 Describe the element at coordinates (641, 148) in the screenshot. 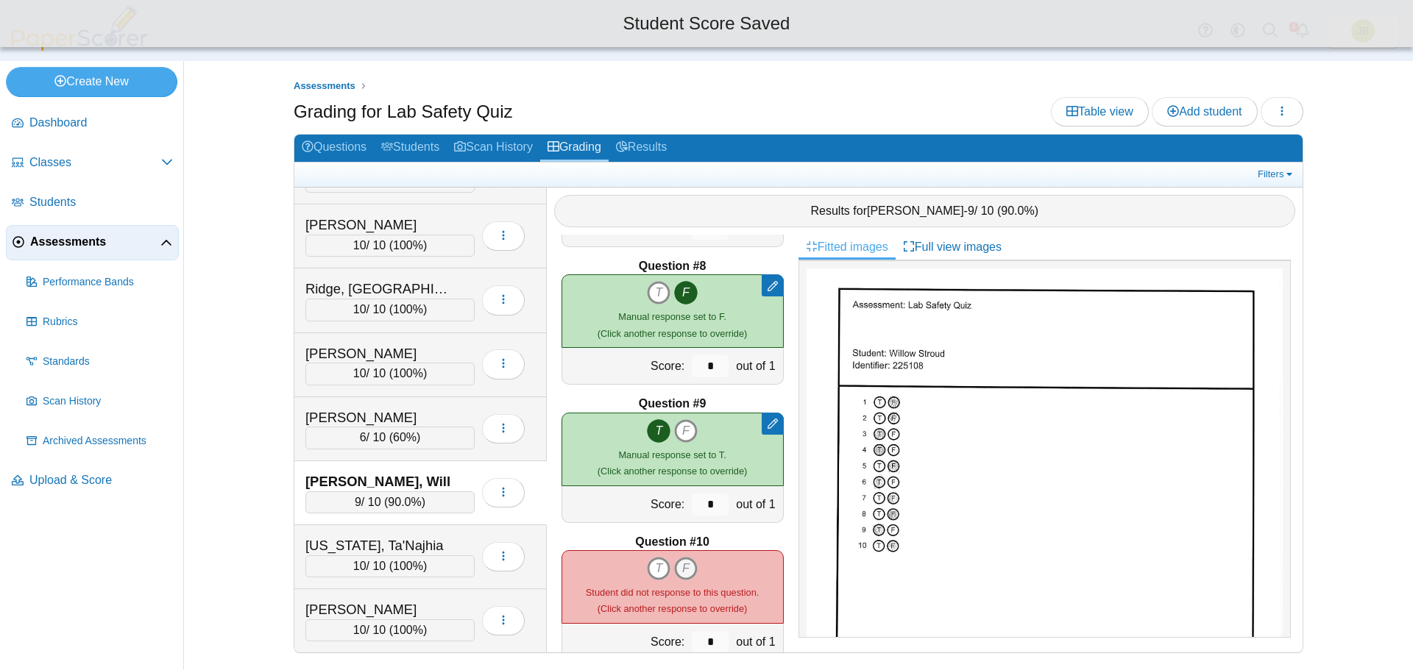

I see `a: Results` at that location.